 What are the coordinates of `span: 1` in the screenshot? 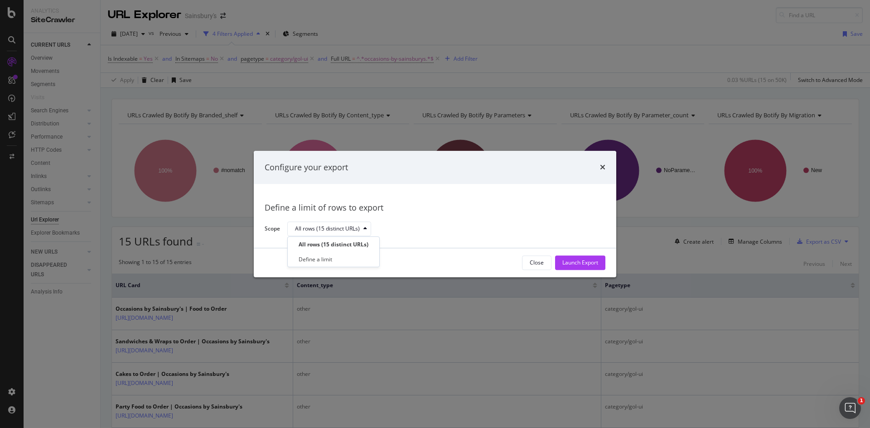 It's located at (862, 401).